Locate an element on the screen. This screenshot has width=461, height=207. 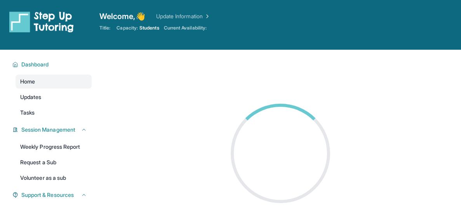
a: Home is located at coordinates (54, 82).